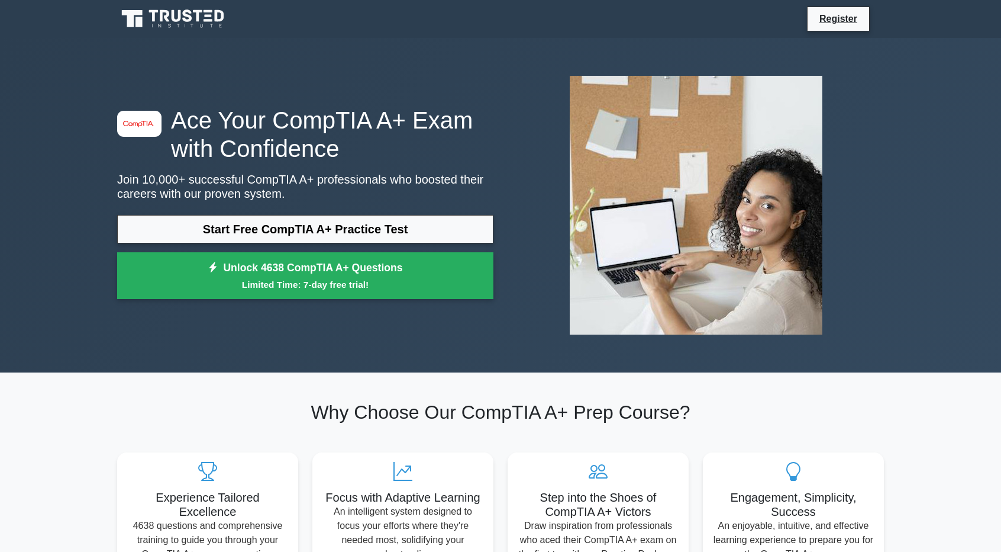 This screenshot has width=1001, height=552. What do you see at coordinates (501, 412) in the screenshot?
I see `h2: Why Choose Our CompTIA A+ Prep Course?` at bounding box center [501, 412].